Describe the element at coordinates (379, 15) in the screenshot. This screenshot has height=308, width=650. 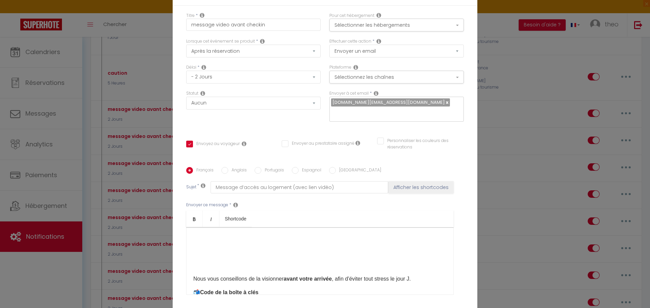
I see `i: This Rental` at that location.